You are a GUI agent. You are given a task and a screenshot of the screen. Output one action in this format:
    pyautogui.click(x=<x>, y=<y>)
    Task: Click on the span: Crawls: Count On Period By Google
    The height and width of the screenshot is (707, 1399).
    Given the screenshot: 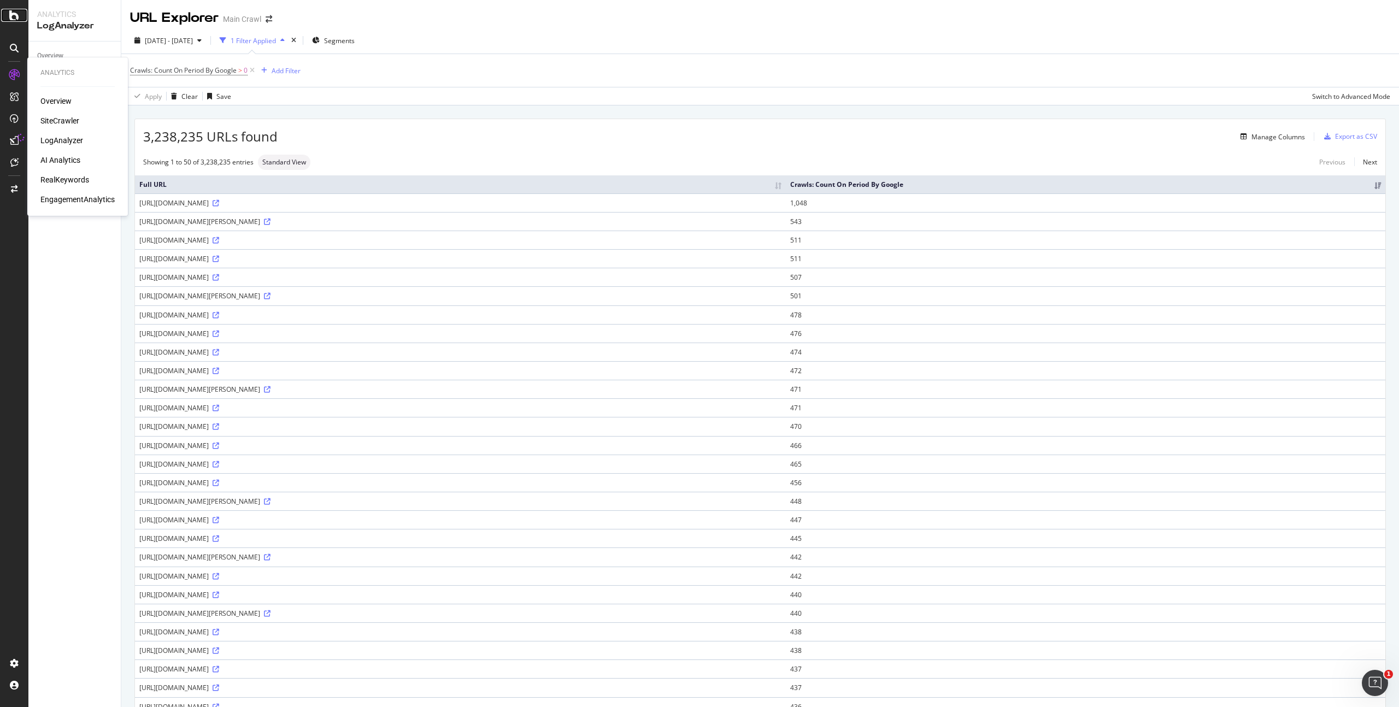 What is the action you would take?
    pyautogui.click(x=183, y=70)
    